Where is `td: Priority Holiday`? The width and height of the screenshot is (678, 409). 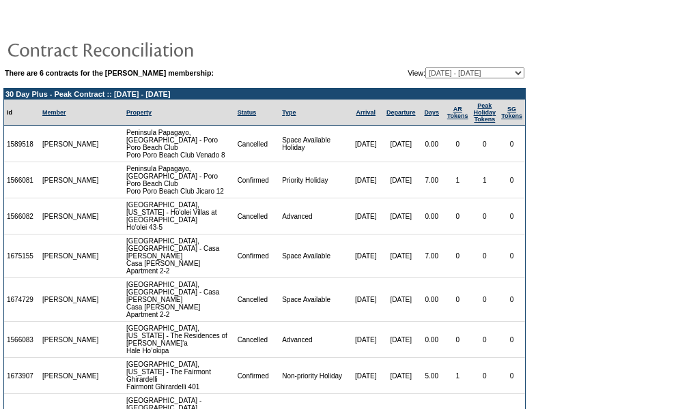
td: Priority Holiday is located at coordinates (313, 180).